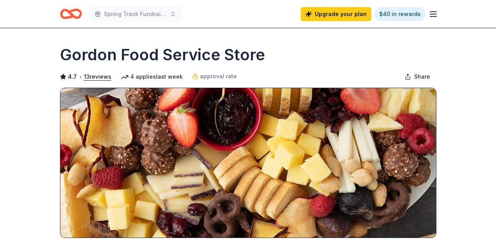 The width and height of the screenshot is (496, 247). What do you see at coordinates (98, 77) in the screenshot?
I see `button: 13reviews` at bounding box center [98, 77].